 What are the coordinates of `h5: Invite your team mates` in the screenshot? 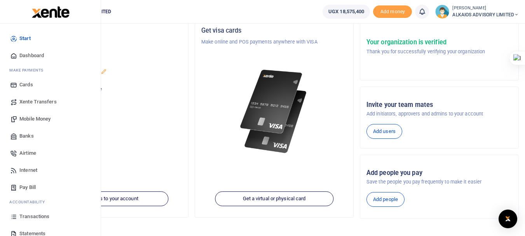 It's located at (439, 105).